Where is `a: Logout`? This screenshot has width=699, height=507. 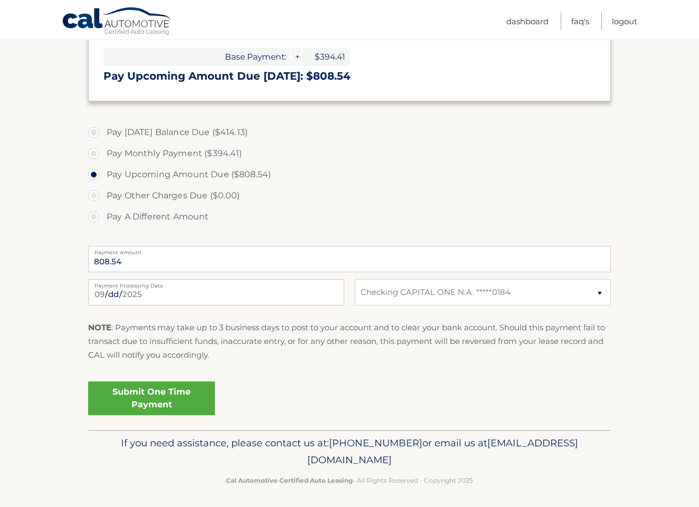
a: Logout is located at coordinates (624, 21).